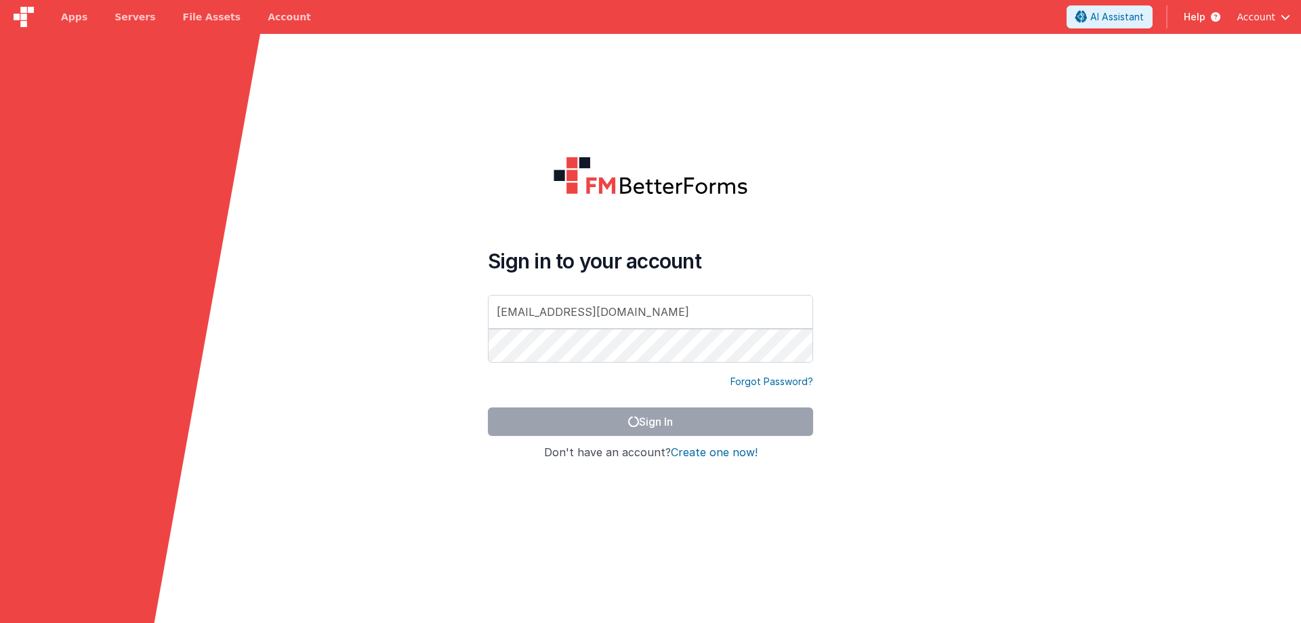 This screenshot has height=623, width=1301. I want to click on span: AI Assistant, so click(1117, 17).